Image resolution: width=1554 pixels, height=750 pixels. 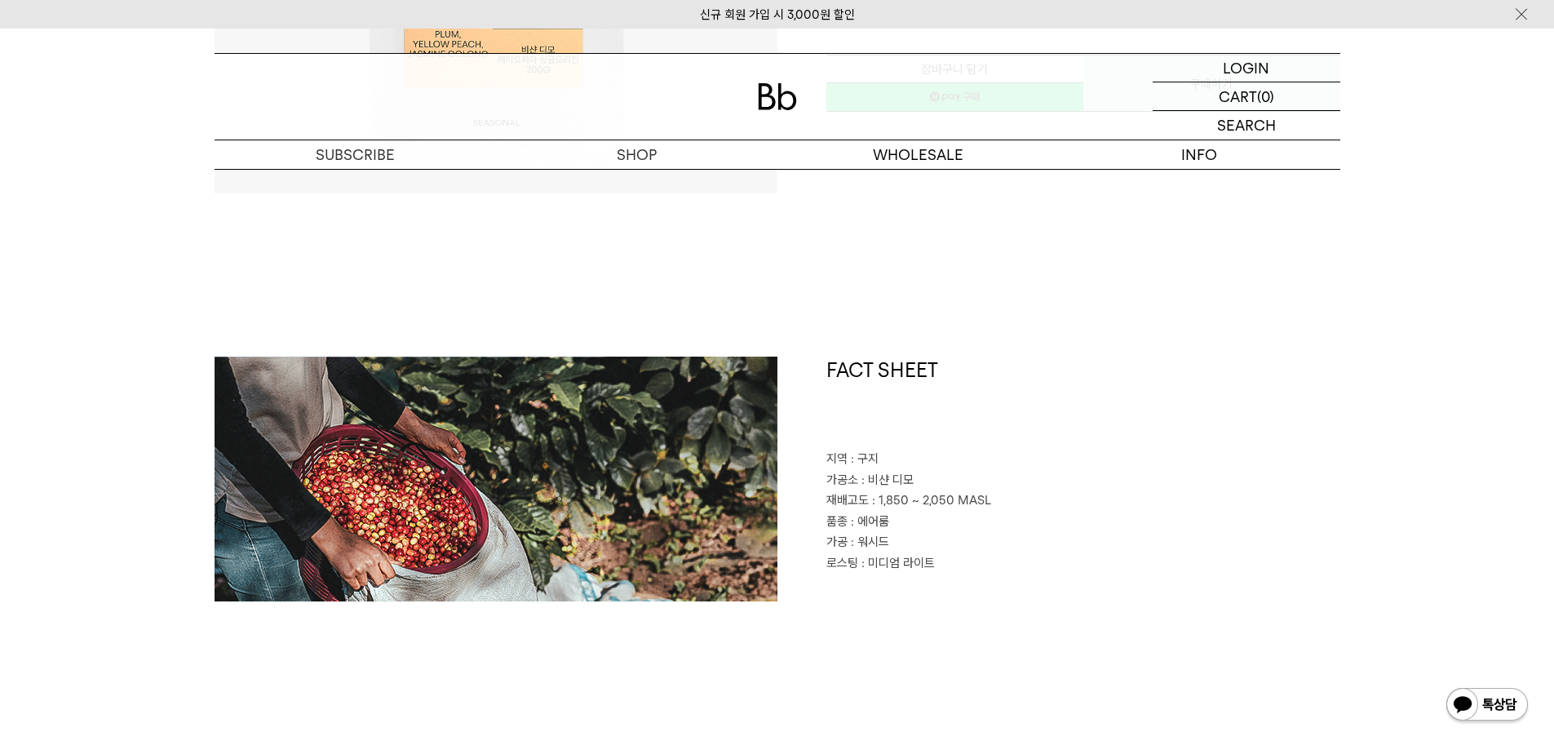 What do you see at coordinates (837, 521) in the screenshot?
I see `span: 품종` at bounding box center [837, 521].